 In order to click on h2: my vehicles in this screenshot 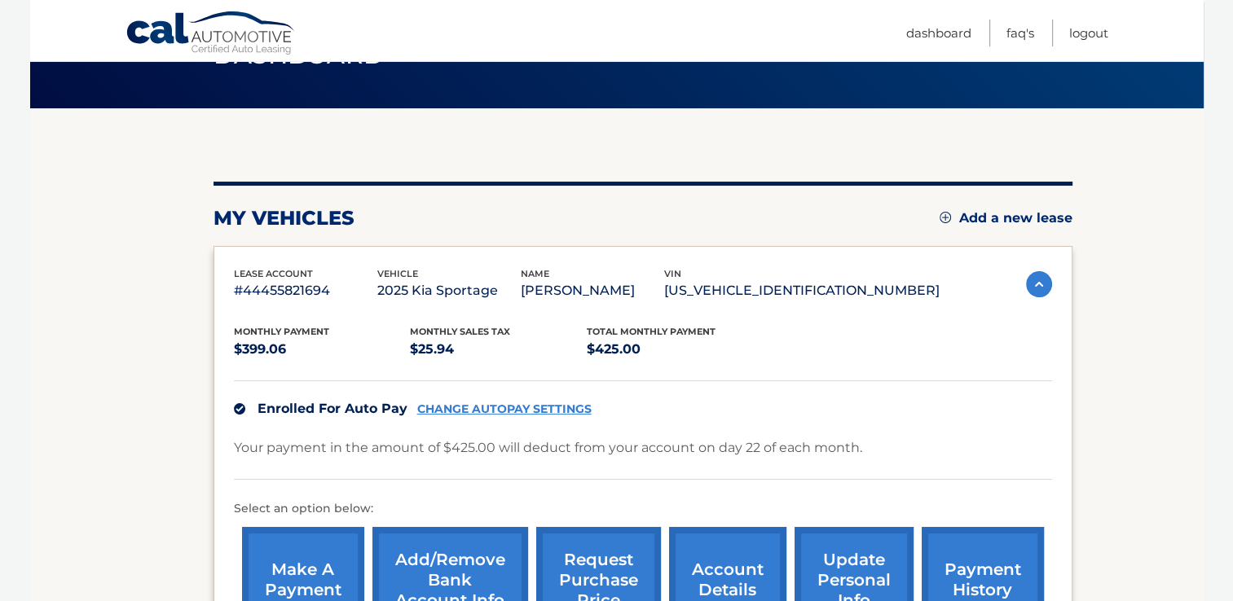, I will do `click(284, 218)`.